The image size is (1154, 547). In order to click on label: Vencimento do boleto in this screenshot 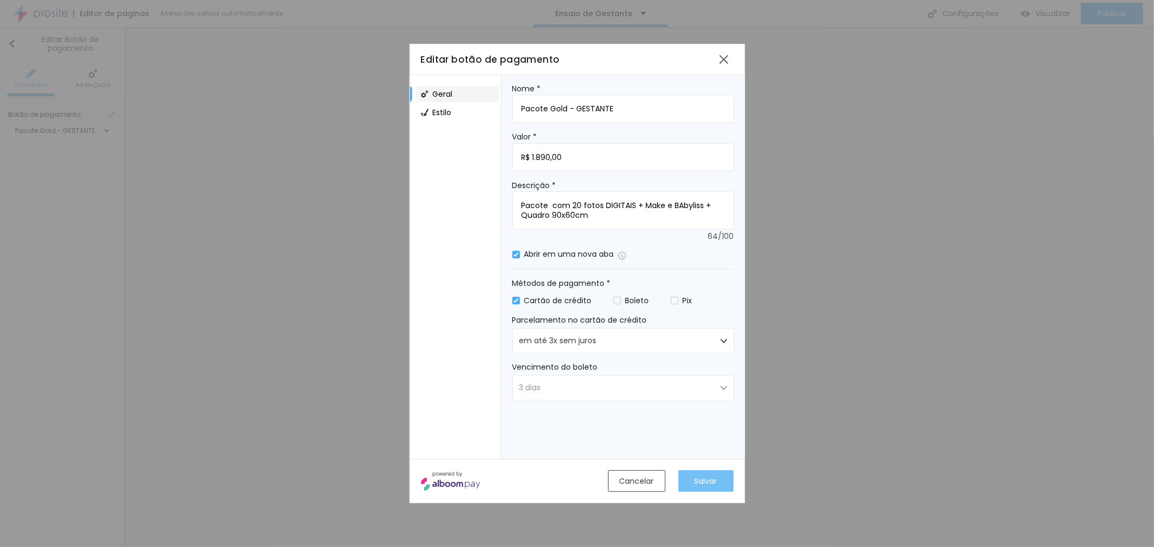, I will do `click(623, 367)`.